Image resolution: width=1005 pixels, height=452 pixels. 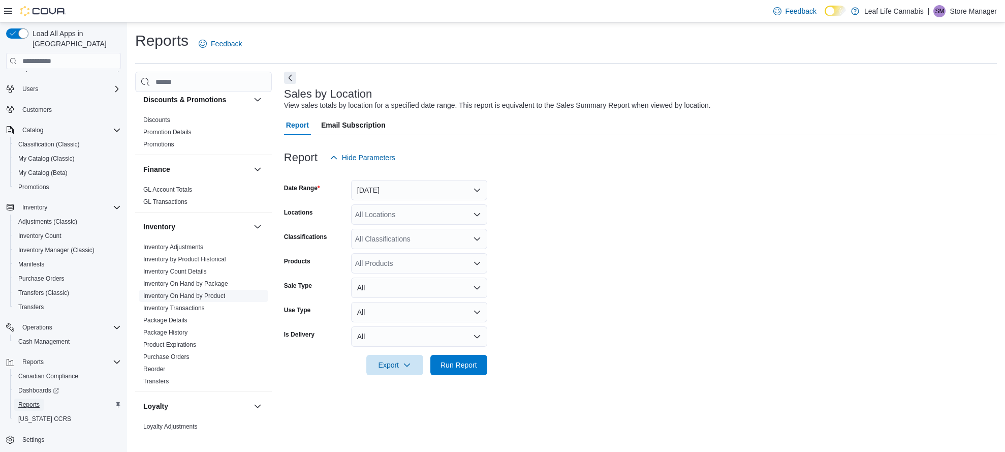 I want to click on div: Discounts & Promotions, so click(x=203, y=134).